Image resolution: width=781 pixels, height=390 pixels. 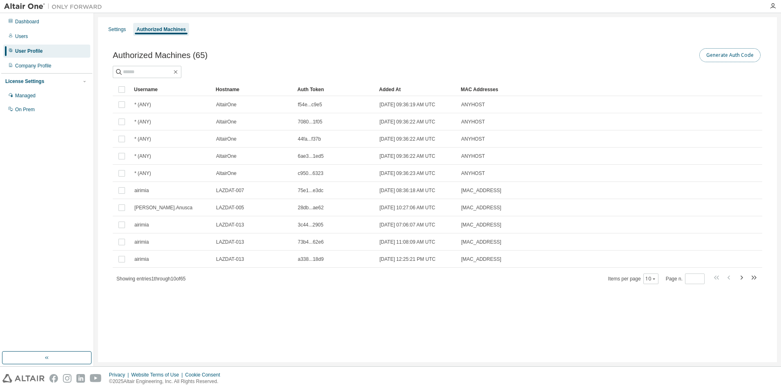 I want to click on img: youtube.svg, so click(x=96, y=378).